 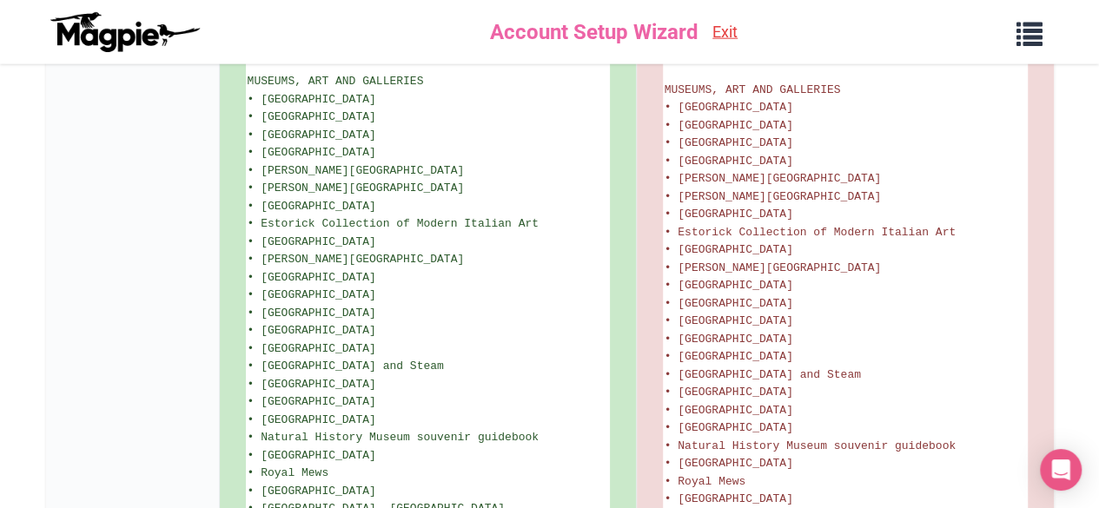 What do you see at coordinates (124, 32) in the screenshot?
I see `img: logo-ab69f6fb50320c5b225c76a69d11143b.png` at bounding box center [124, 32].